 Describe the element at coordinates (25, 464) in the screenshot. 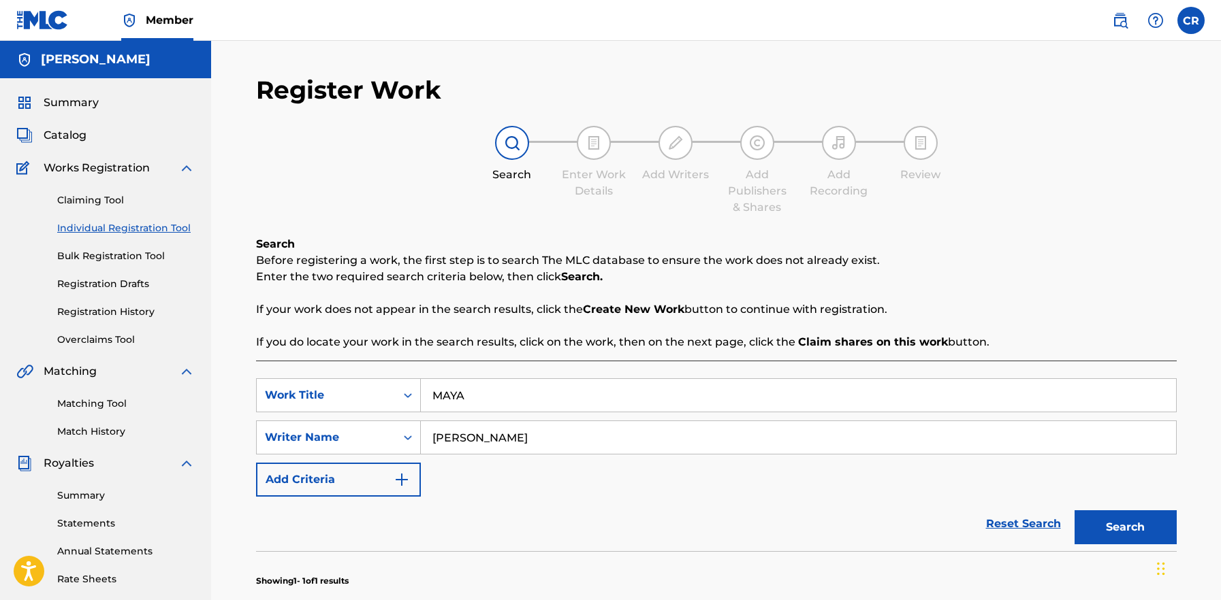

I see `img: Royalties` at that location.